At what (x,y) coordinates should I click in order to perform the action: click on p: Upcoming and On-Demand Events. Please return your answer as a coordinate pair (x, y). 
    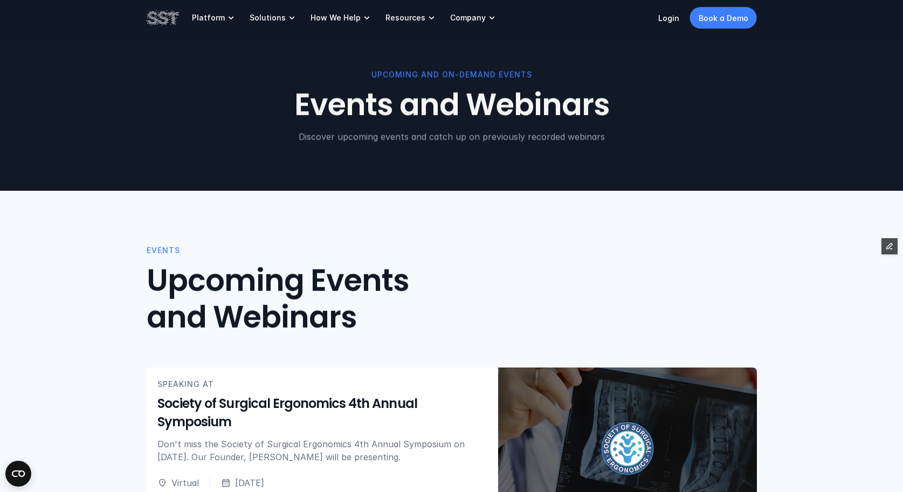
    Looking at the image, I should click on (452, 75).